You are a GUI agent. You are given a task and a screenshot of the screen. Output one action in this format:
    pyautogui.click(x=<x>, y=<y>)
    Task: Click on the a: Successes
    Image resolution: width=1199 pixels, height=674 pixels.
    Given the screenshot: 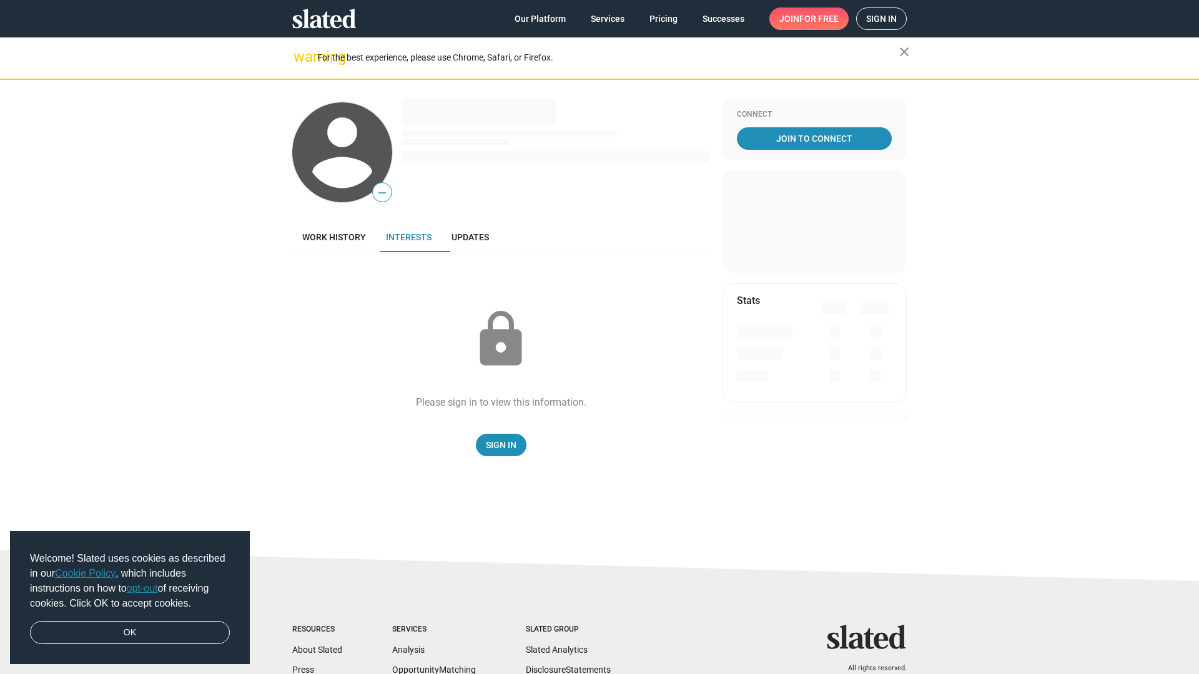 What is the action you would take?
    pyautogui.click(x=723, y=19)
    